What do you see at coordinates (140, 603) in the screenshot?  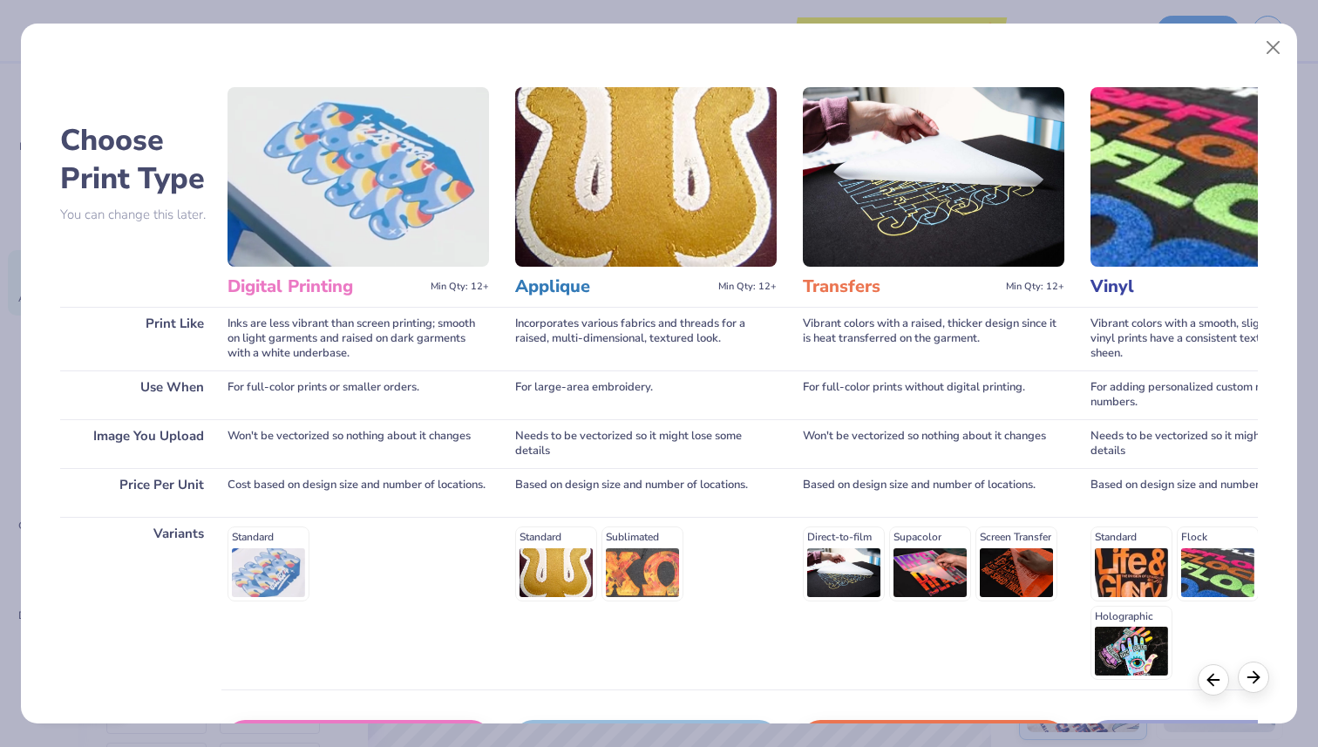 I see `div: Variants` at bounding box center [140, 603].